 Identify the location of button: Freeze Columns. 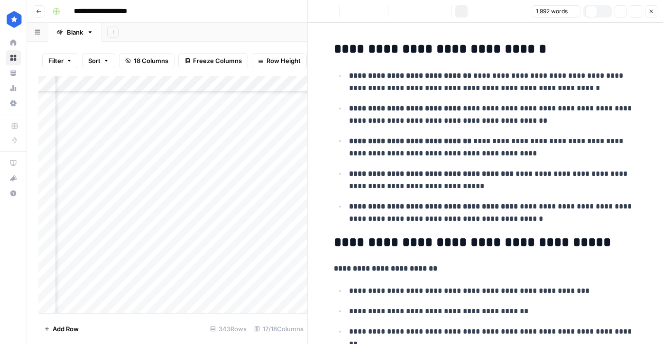
(213, 61).